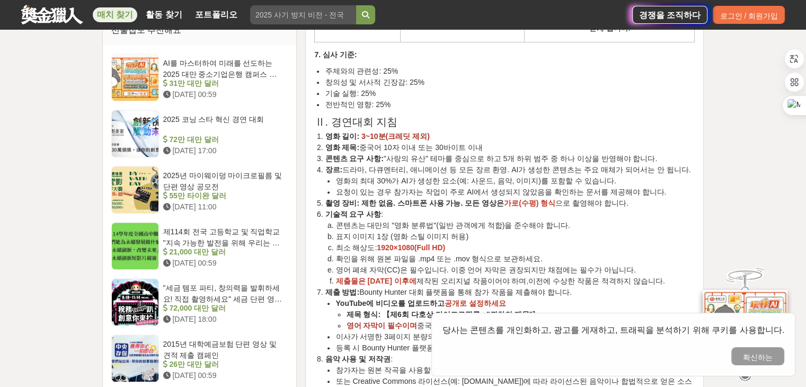 This screenshot has width=806, height=387. Describe the element at coordinates (358, 359) in the screenshot. I see `font: 음악 사용 및 저작권` at that location.